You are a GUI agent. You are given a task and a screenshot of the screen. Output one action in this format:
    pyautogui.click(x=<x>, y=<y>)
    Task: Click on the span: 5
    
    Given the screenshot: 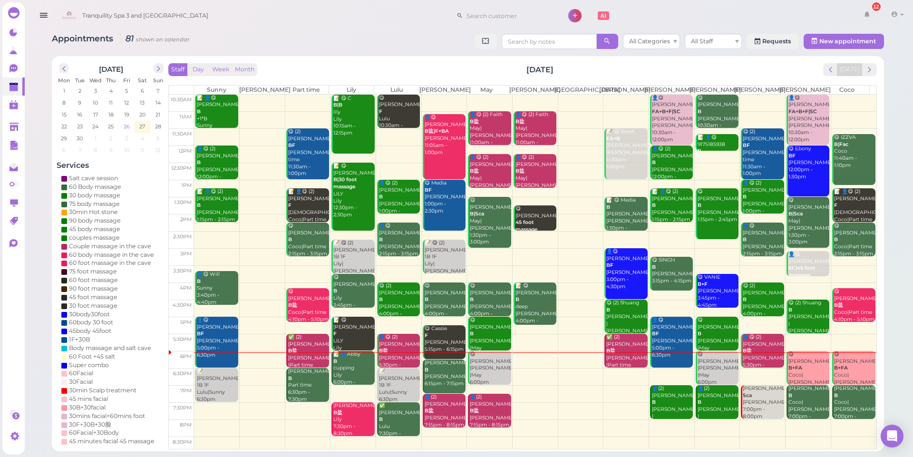 What is the action you would take?
    pyautogui.click(x=127, y=91)
    